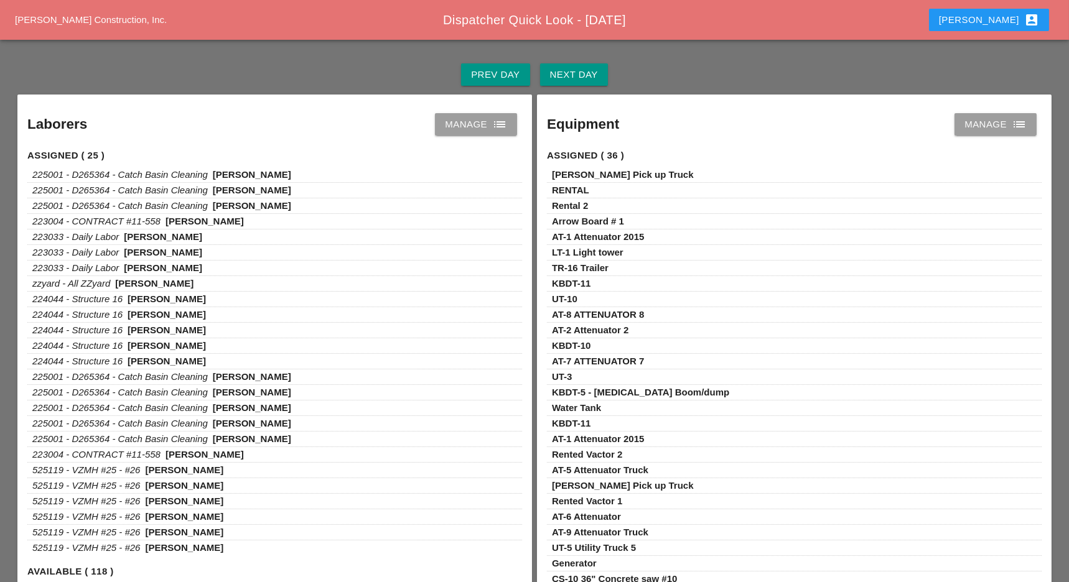 The width and height of the screenshot is (1069, 582). Describe the element at coordinates (274, 572) in the screenshot. I see `h4: Available ( 118 )` at that location.